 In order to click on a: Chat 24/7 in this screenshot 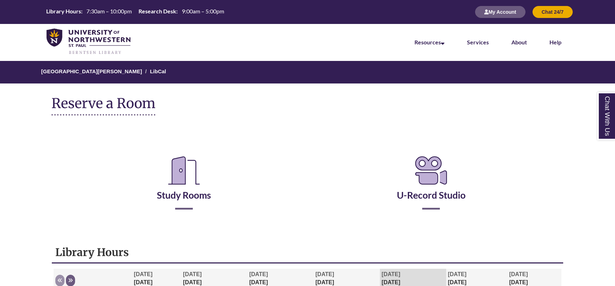, I will do `click(552, 12)`.